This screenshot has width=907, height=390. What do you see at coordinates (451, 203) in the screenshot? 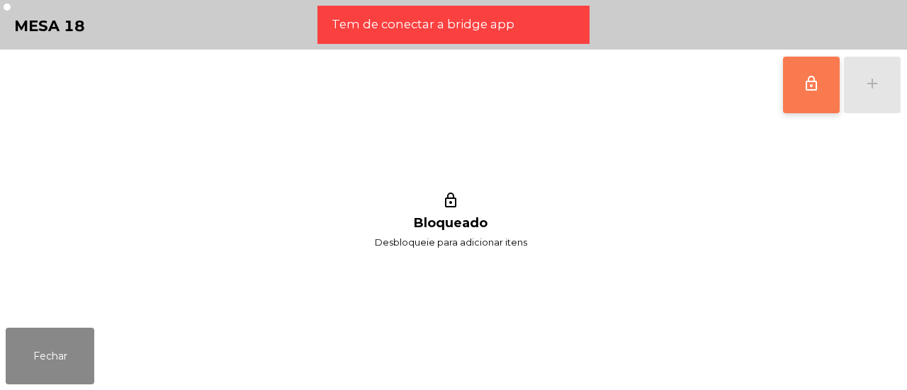
I see `i: lock_outline` at bounding box center [451, 203].